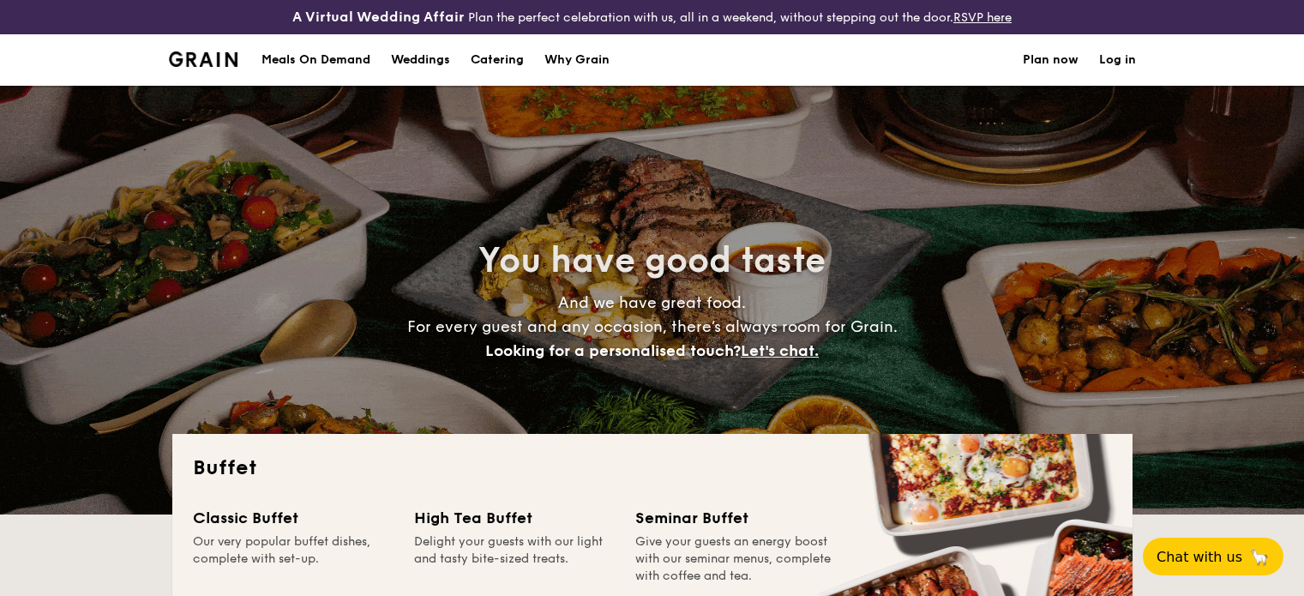  Describe the element at coordinates (378, 17) in the screenshot. I see `h4: A Virtual Wedding Affair` at that location.